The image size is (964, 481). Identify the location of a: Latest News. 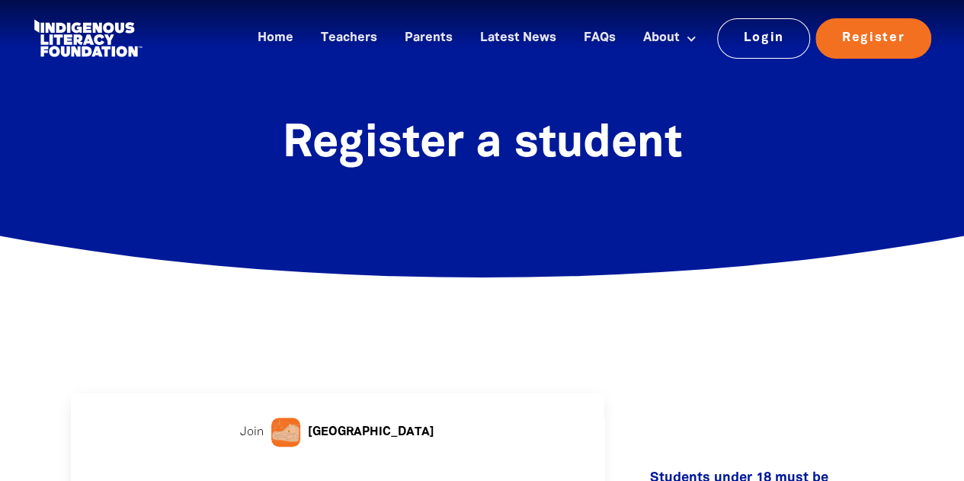
(518, 38).